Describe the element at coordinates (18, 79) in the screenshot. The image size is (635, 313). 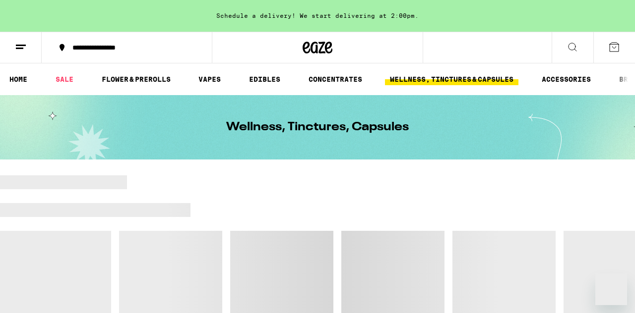
I see `a: HOME` at that location.